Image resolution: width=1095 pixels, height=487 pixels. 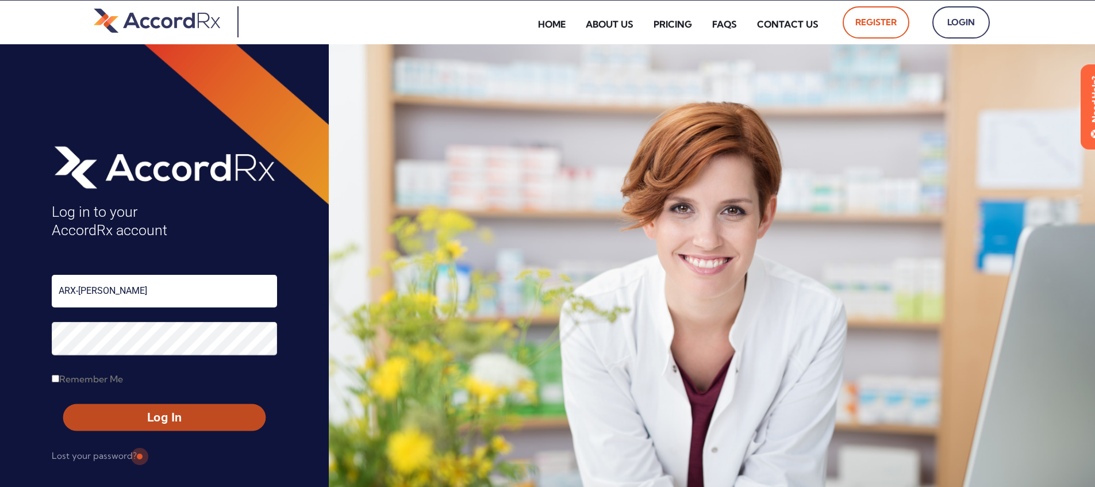 What do you see at coordinates (55, 378) in the screenshot?
I see `input: Remember Me` at bounding box center [55, 378].